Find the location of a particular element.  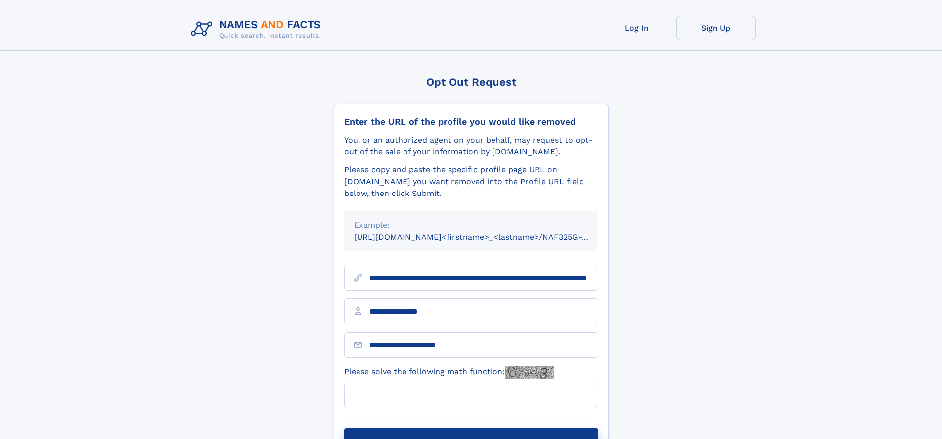

img: Logo Names and Facts is located at coordinates (258, 29).